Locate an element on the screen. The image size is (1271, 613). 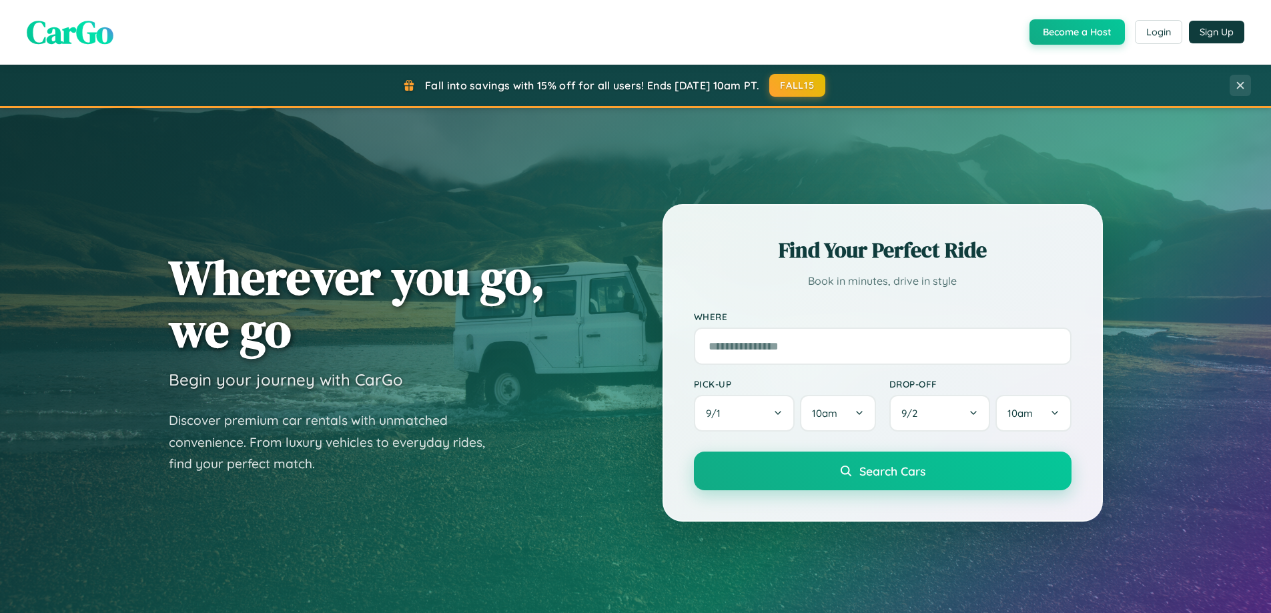
label: Pick-up is located at coordinates (785, 384).